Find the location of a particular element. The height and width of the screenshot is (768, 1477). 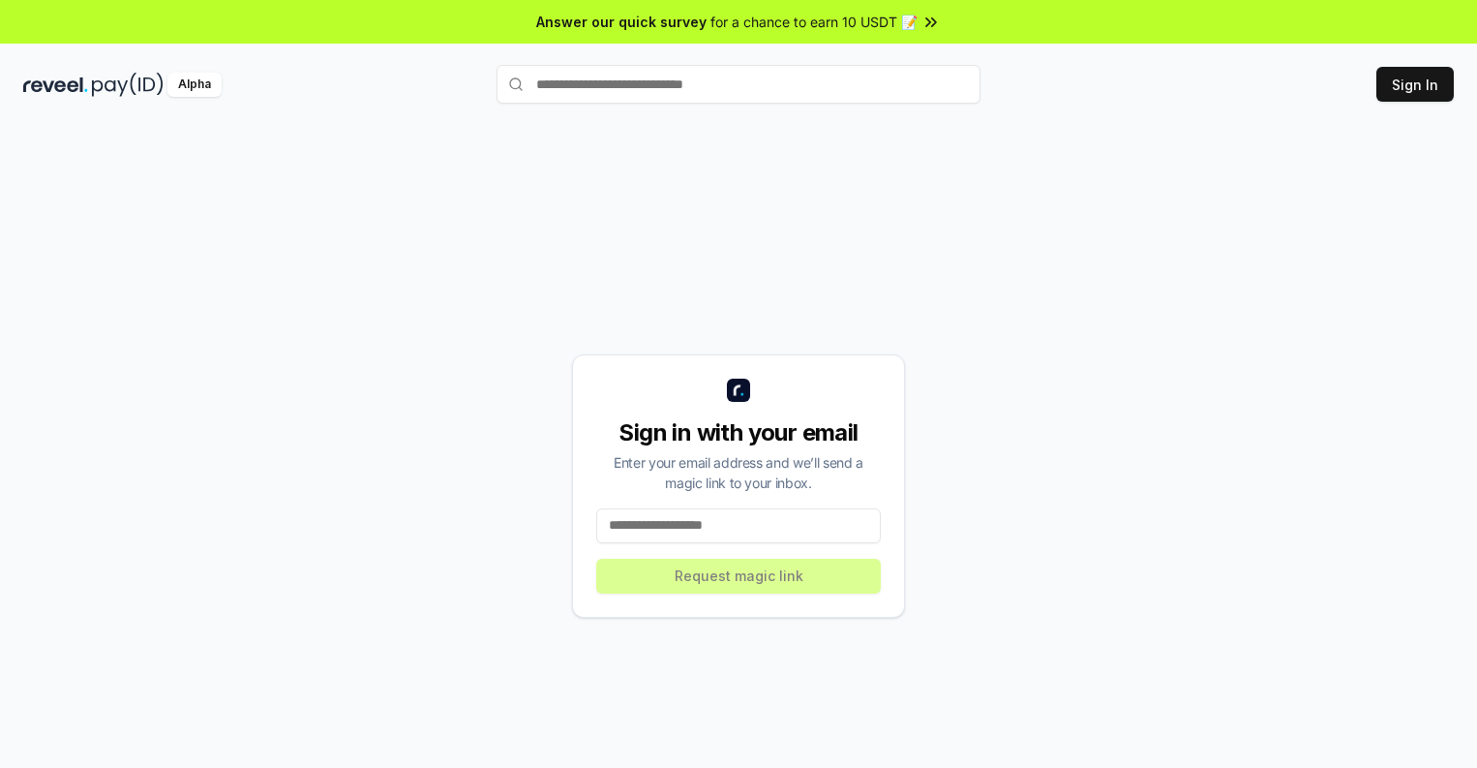

img: reveel_dark is located at coordinates (55, 84).